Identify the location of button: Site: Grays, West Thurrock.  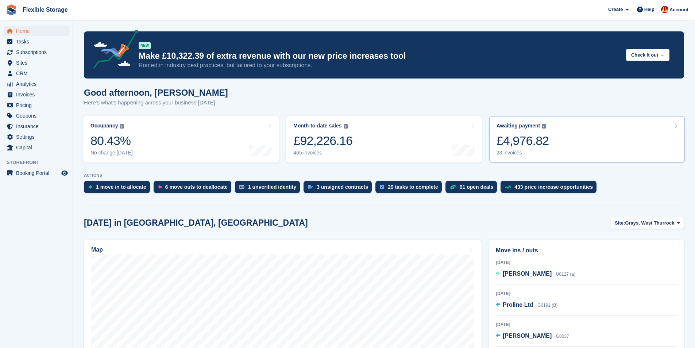
(648, 223).